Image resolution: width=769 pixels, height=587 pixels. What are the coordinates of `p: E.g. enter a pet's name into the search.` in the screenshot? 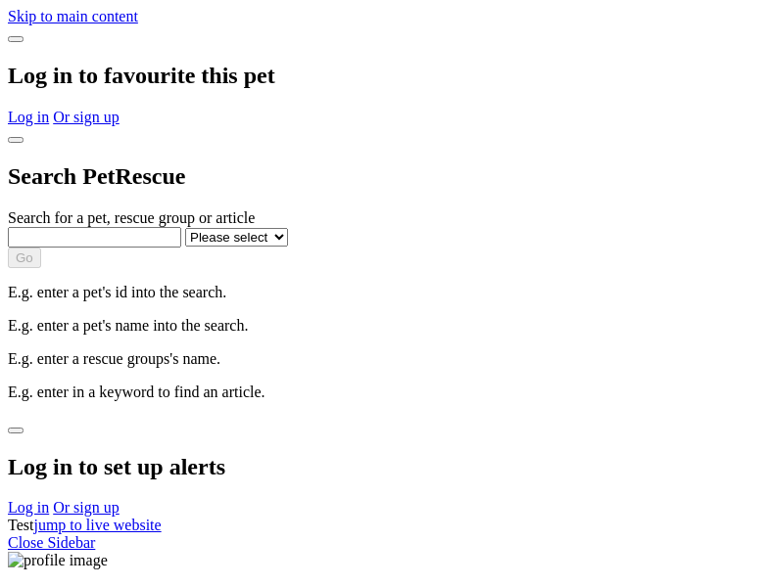 It's located at (384, 326).